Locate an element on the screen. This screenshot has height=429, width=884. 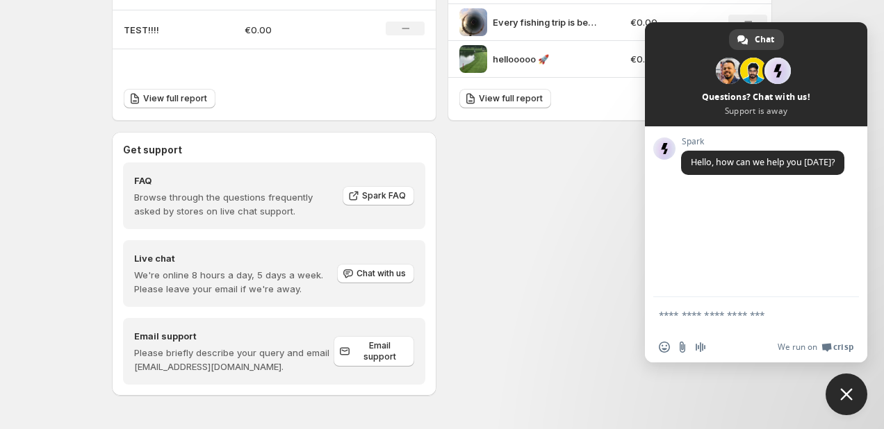
img: Every fishing trip is better with the QUEST bait boat Go hard scan the full area with QUESTs auto... is located at coordinates (473, 22).